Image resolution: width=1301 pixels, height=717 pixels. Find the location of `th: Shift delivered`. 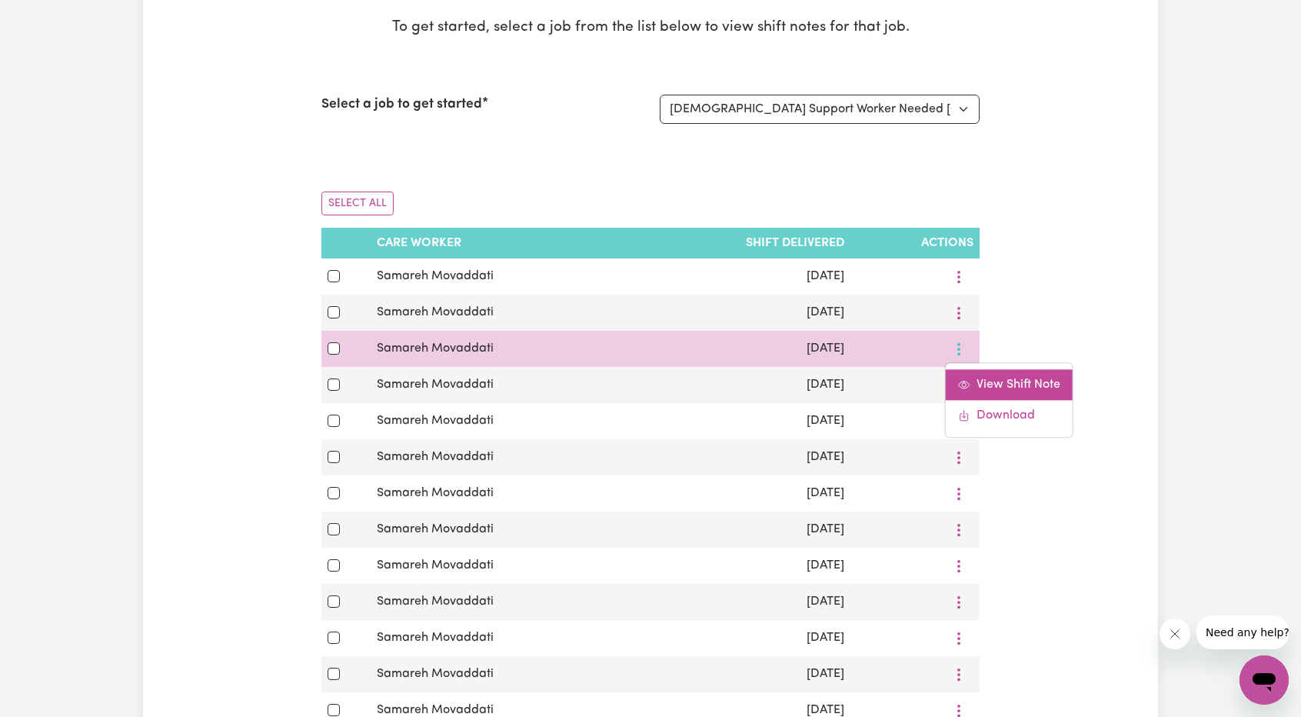

th: Shift delivered is located at coordinates (740, 243).